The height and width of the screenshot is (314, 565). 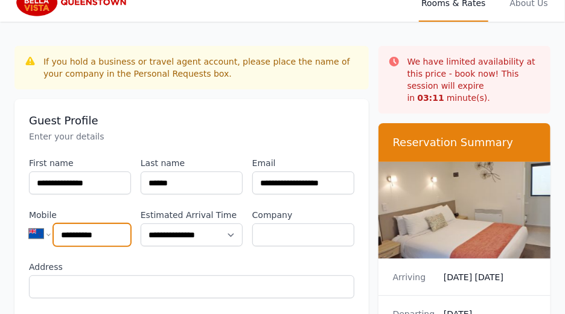 What do you see at coordinates (413, 277) in the screenshot?
I see `dt: Arriving` at bounding box center [413, 277].